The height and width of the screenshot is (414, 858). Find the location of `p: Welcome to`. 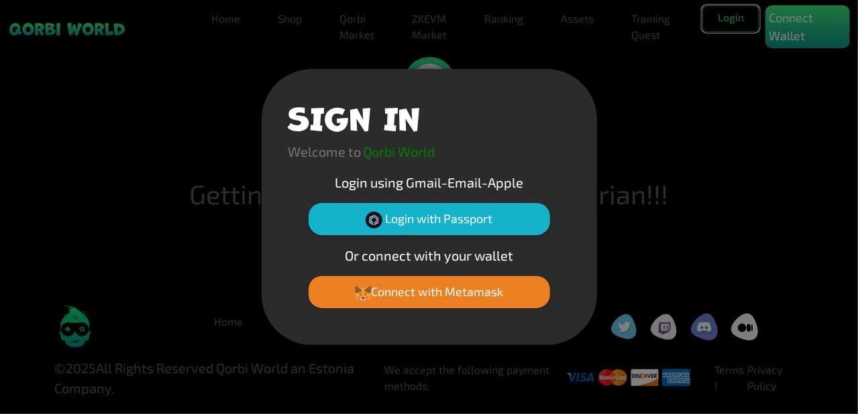

p: Welcome to is located at coordinates (325, 152).